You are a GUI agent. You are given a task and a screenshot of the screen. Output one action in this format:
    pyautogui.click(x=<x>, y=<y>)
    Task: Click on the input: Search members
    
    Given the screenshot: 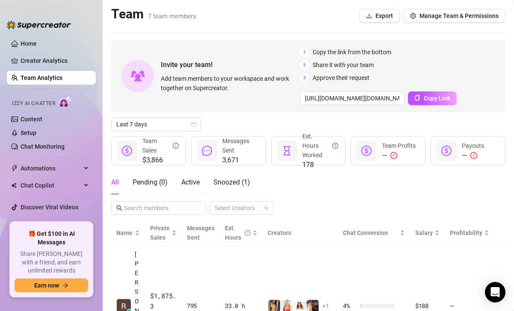 What is the action you would take?
    pyautogui.click(x=159, y=208)
    